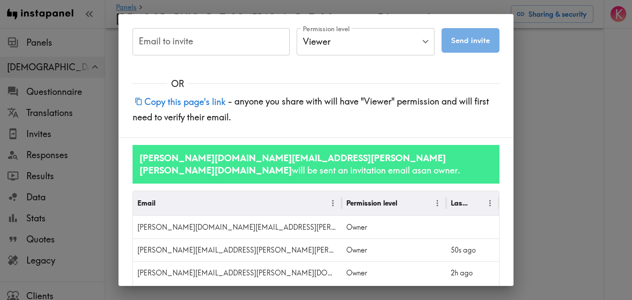  What do you see at coordinates (146, 203) in the screenshot?
I see `div: Email` at bounding box center [146, 203].